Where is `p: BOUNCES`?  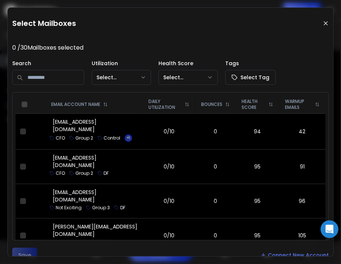
p: BOUNCES is located at coordinates (211, 105).